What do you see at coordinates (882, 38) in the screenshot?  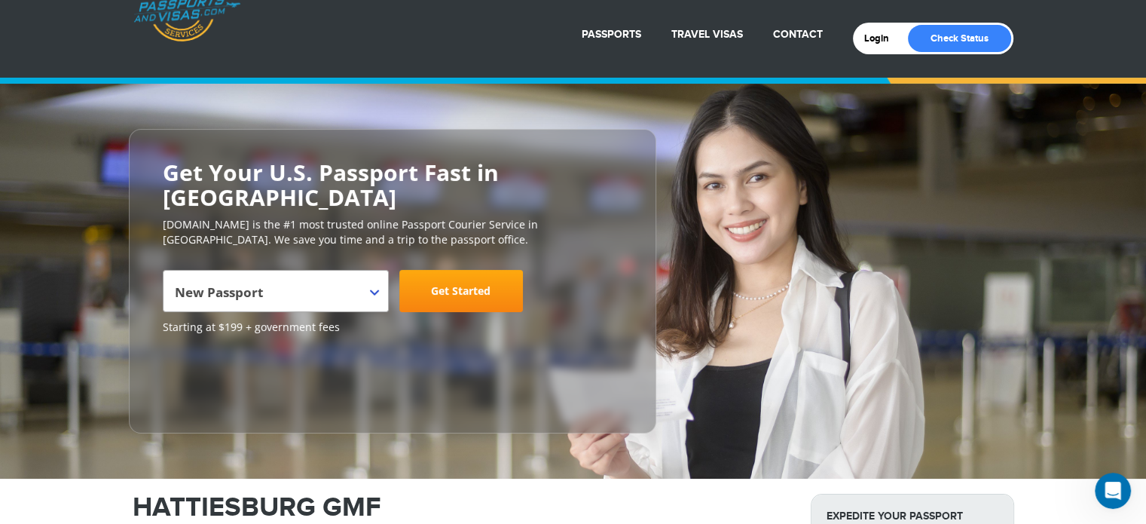 I see `a: Login` at bounding box center [882, 38].